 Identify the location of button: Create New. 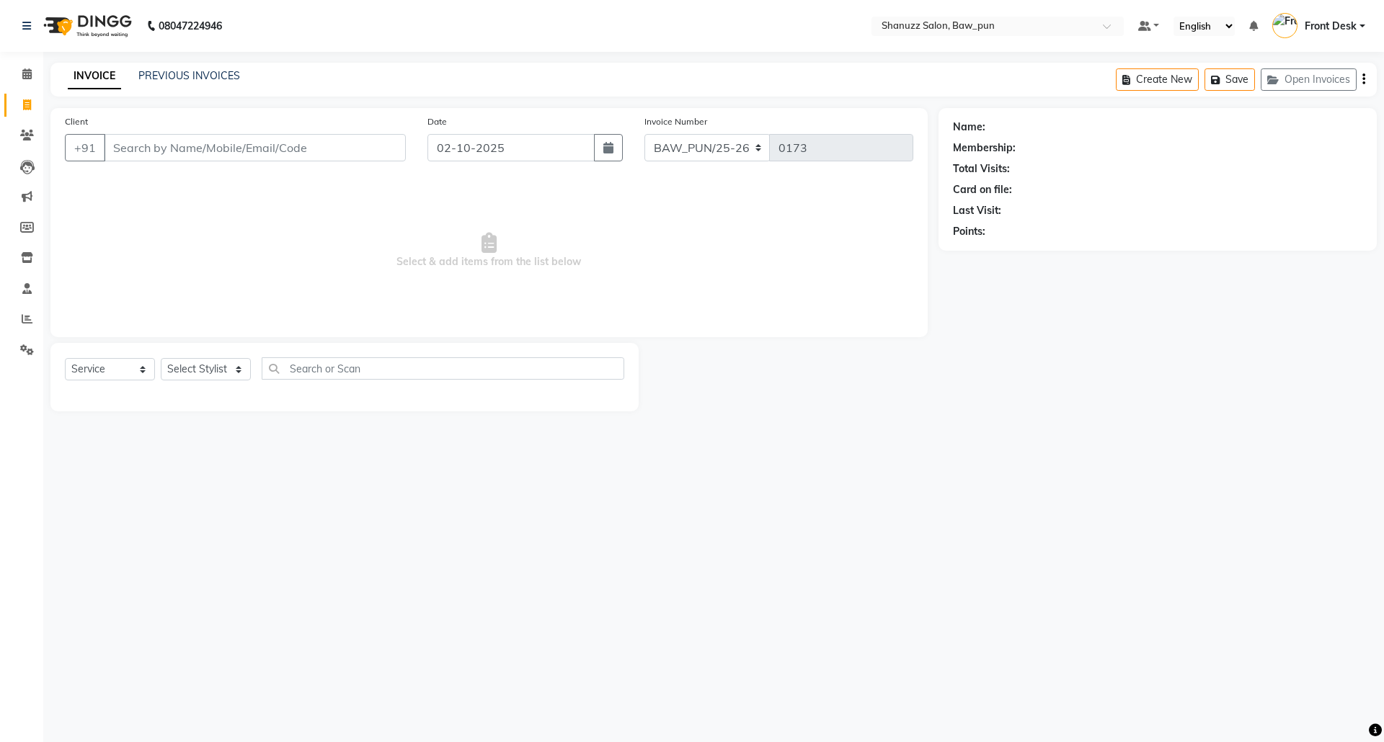
(1157, 79).